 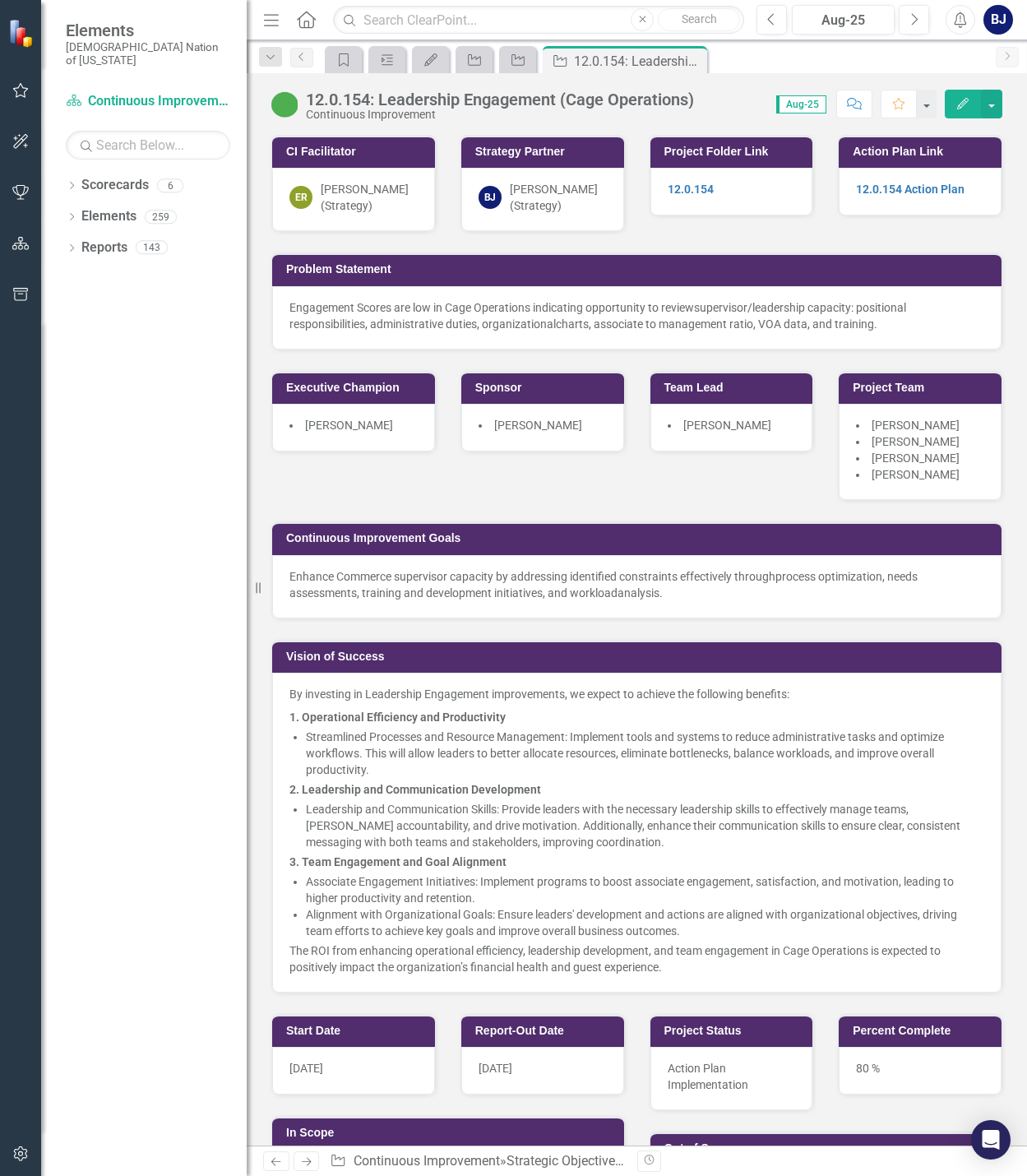 What do you see at coordinates (734, 387) in the screenshot?
I see `h3: Team Lead` at bounding box center [734, 387].